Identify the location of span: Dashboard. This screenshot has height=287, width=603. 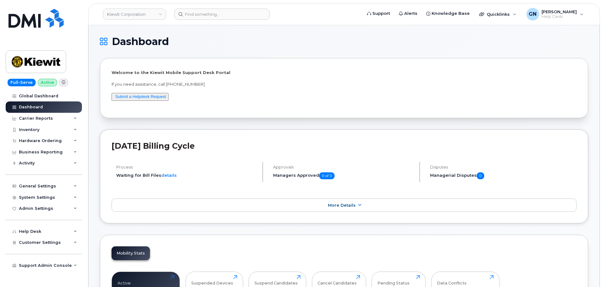
(140, 42).